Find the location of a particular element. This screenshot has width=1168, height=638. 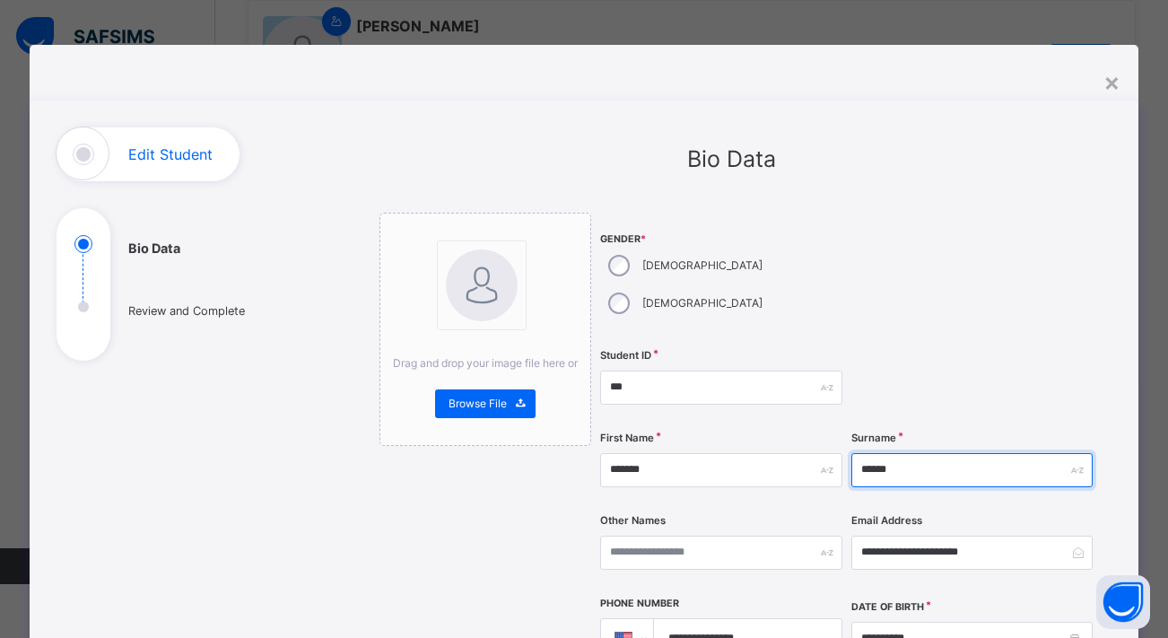

button: Open asap is located at coordinates (1123, 602).